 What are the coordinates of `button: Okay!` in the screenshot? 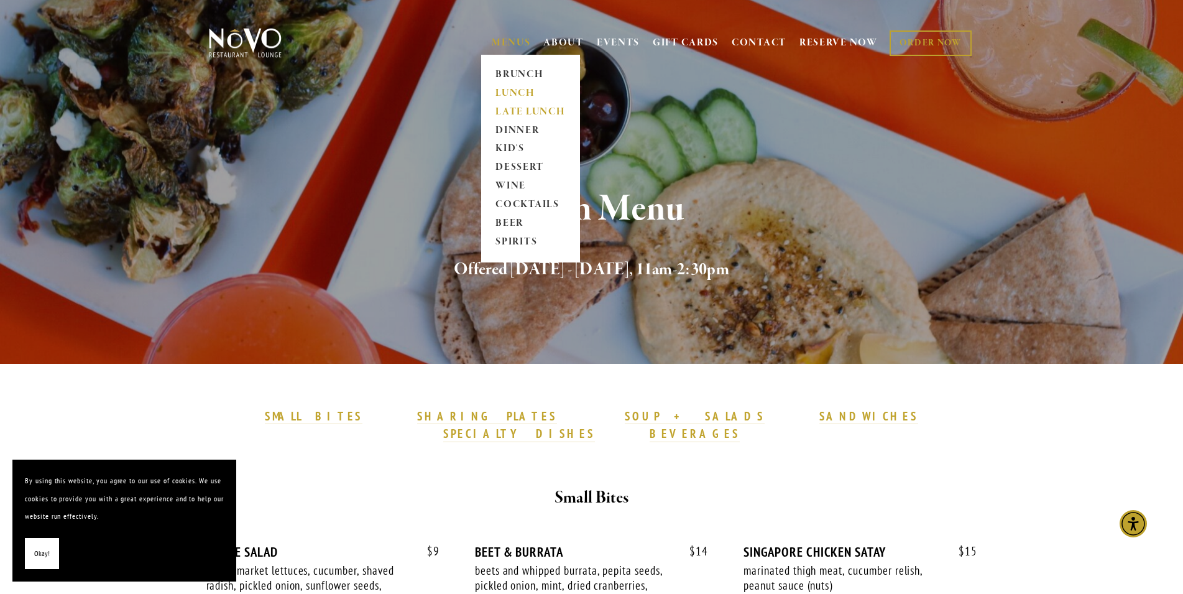 It's located at (42, 553).